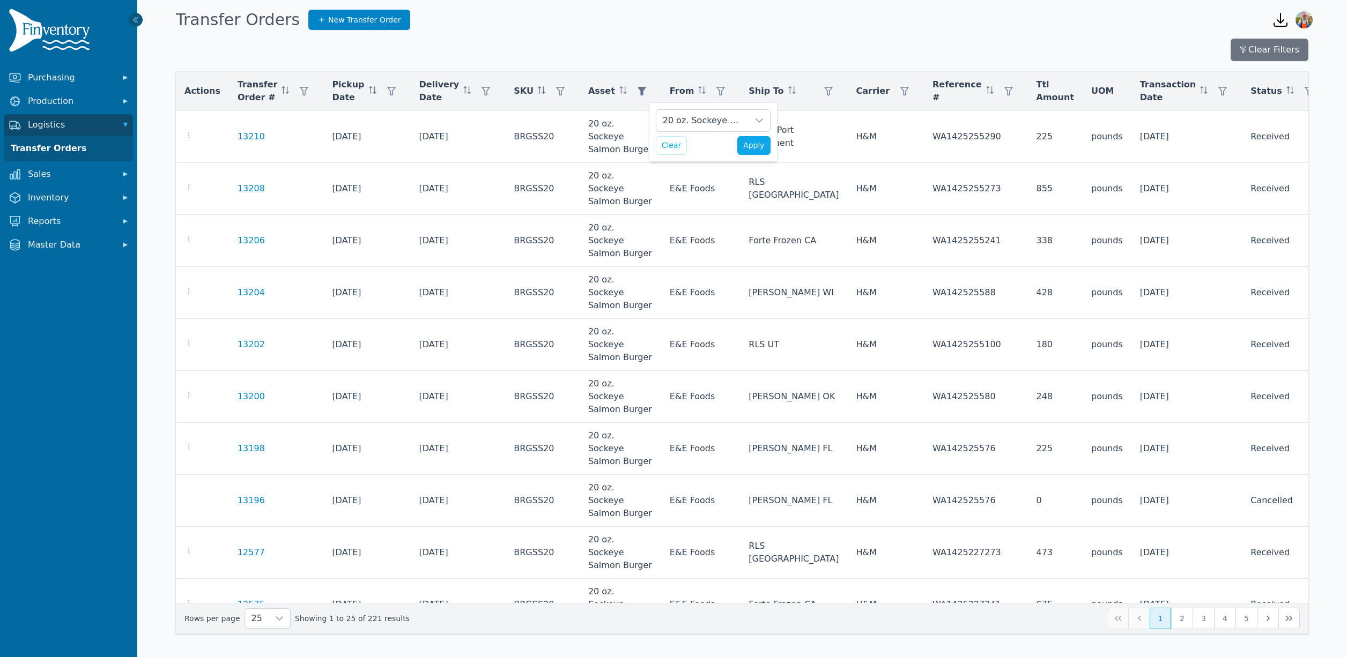  Describe the element at coordinates (1246, 619) in the screenshot. I see `button: Page 5` at that location.